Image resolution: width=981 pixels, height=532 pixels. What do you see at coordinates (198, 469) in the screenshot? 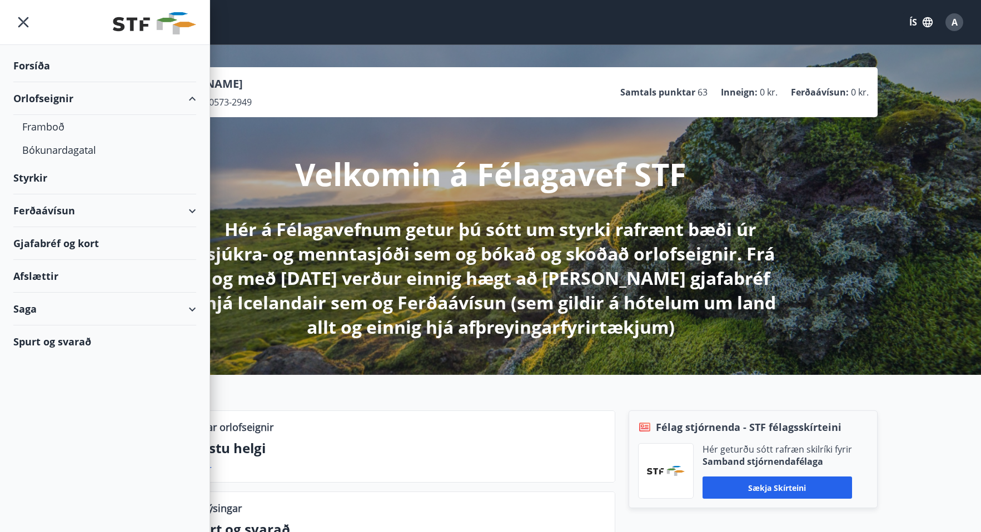
I see `a: Nánar` at bounding box center [198, 469].